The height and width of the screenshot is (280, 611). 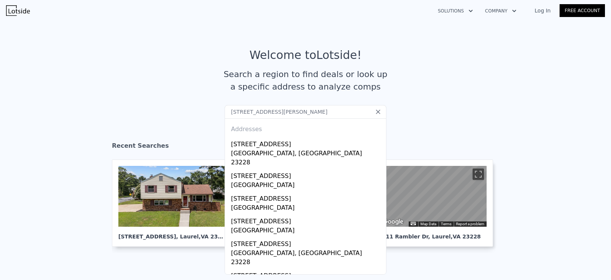 What do you see at coordinates (306, 55) in the screenshot?
I see `div: Welcome to Lotside !` at bounding box center [306, 55].